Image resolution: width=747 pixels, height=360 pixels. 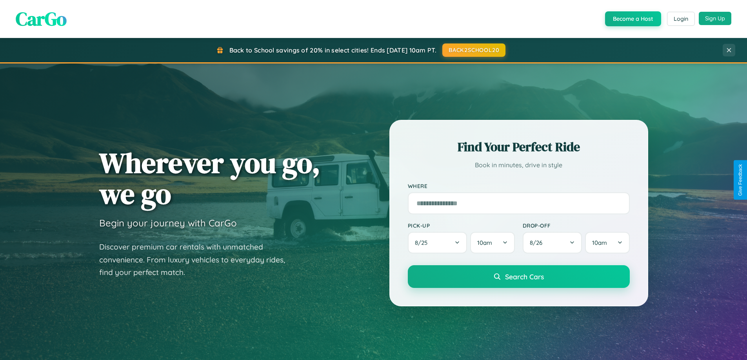 What do you see at coordinates (474, 50) in the screenshot?
I see `button: BACK2SCHOOL20` at bounding box center [474, 50].